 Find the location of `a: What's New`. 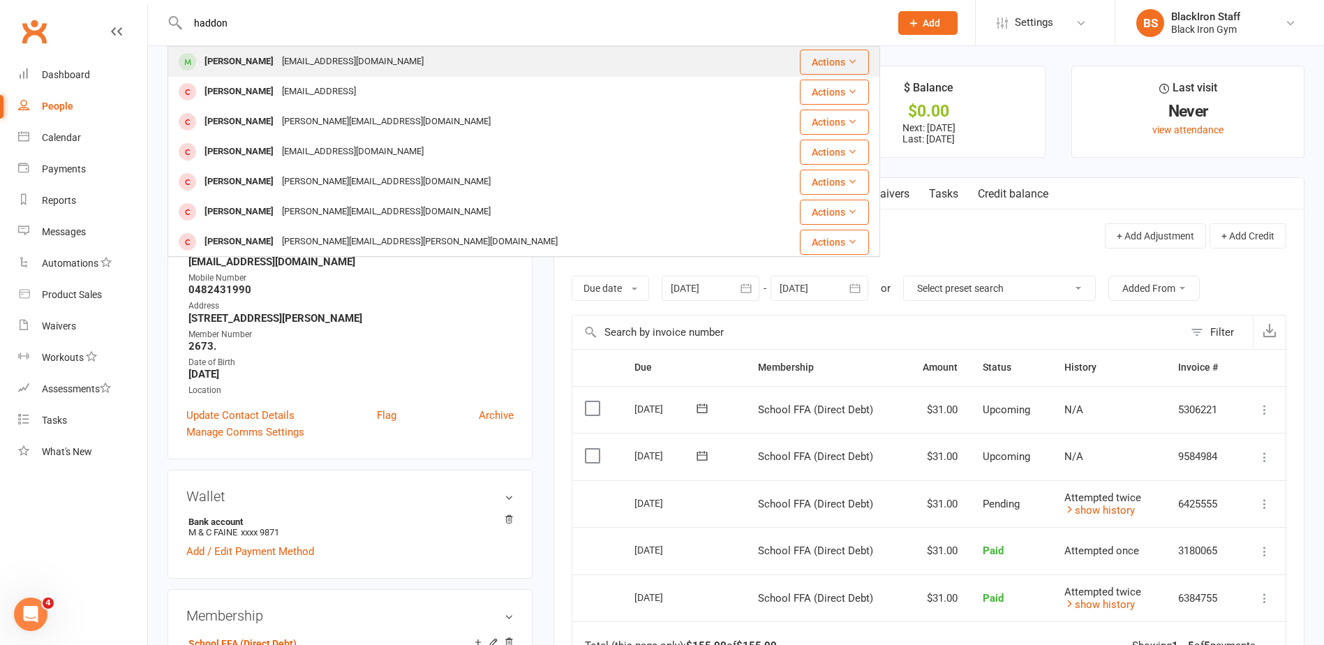

a: What's New is located at coordinates (82, 451).